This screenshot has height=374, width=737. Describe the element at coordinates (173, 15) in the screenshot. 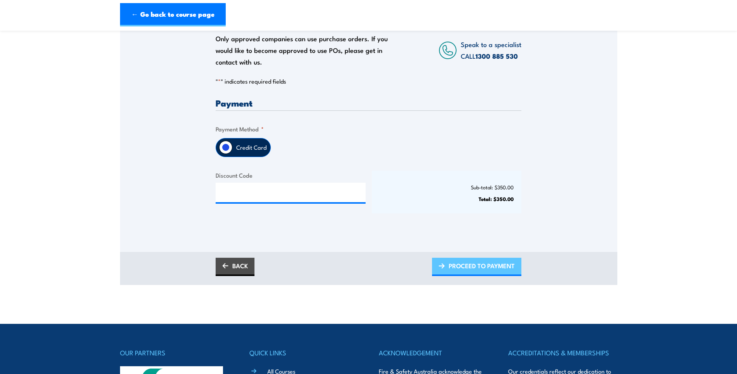

I see `a: ← Go back to course page` at that location.